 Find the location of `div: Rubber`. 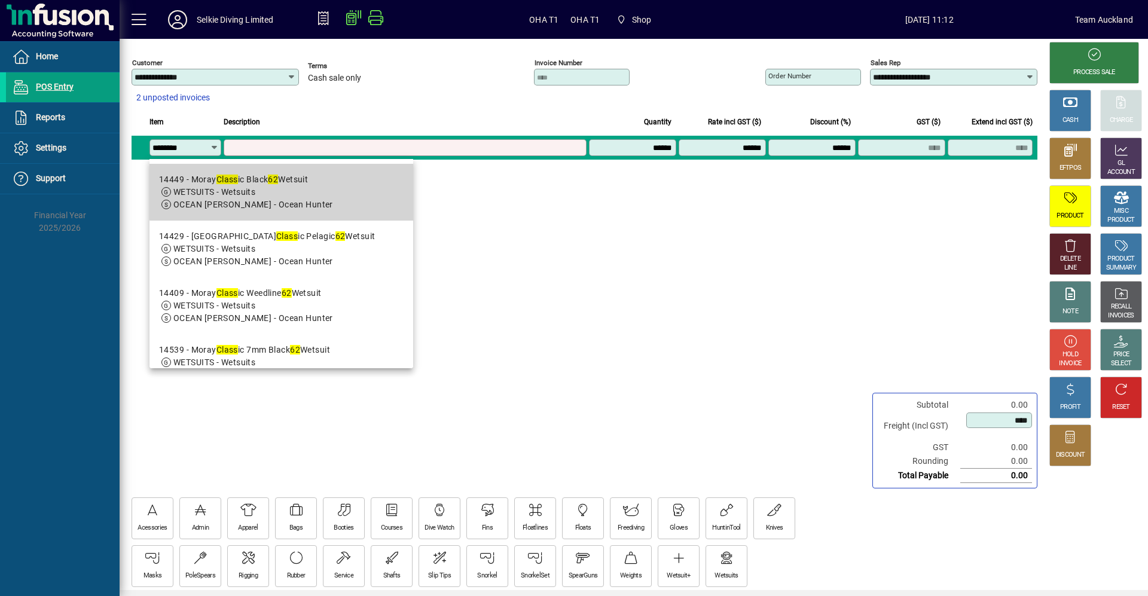

div: Rubber is located at coordinates (296, 576).